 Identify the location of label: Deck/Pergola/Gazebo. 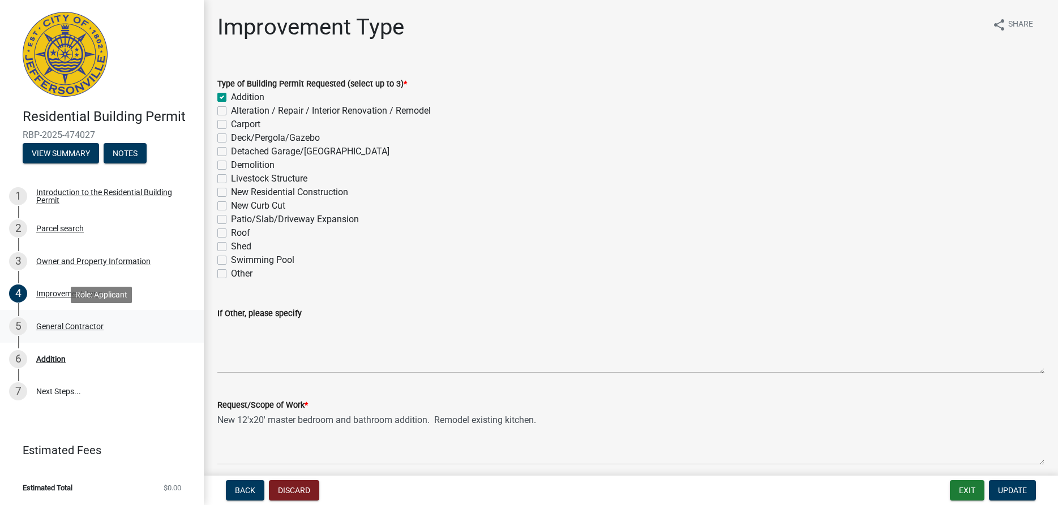
(275, 138).